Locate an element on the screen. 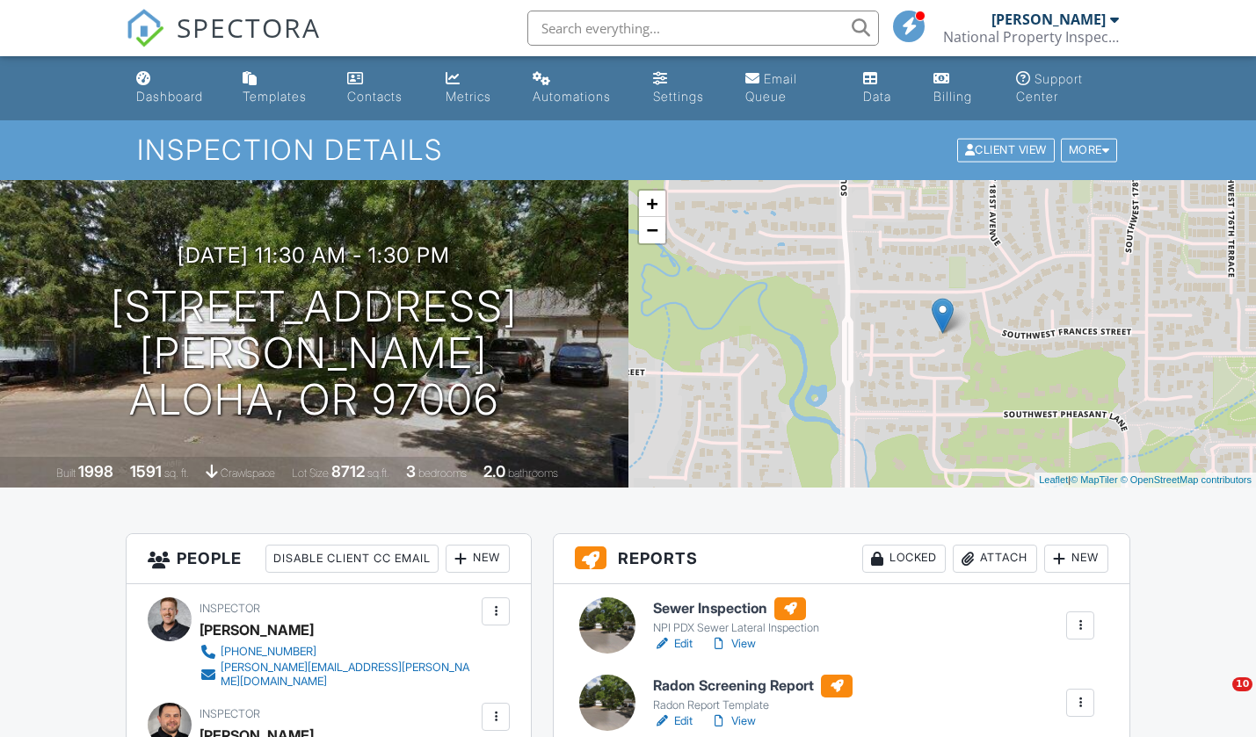  div: Contacts is located at coordinates (374, 96).